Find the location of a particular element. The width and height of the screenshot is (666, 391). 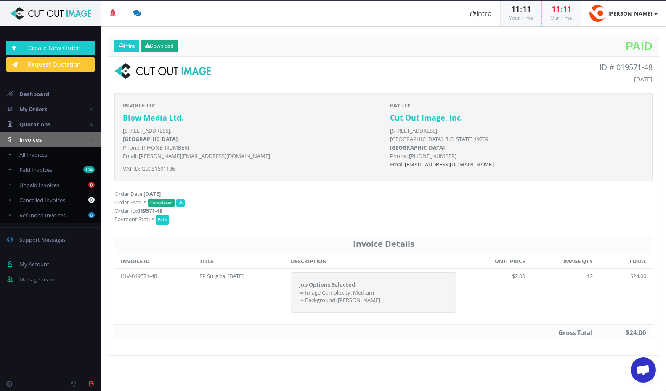

th: INVOICE ID is located at coordinates (154, 261).